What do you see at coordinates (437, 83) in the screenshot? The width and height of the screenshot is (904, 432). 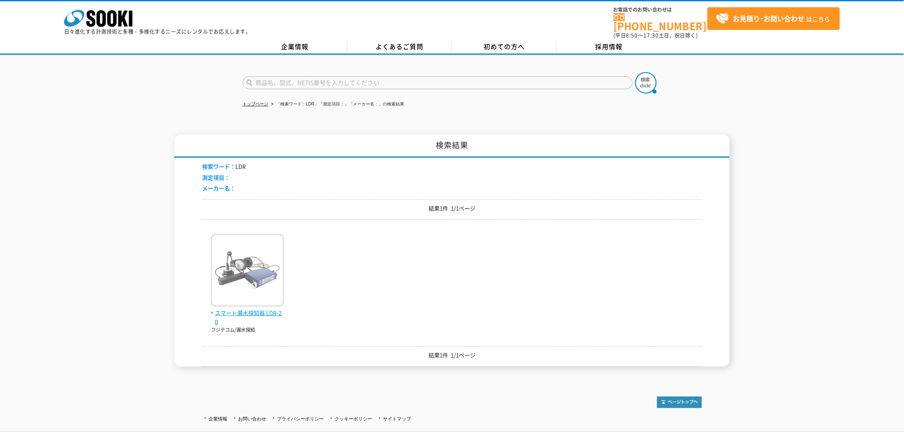 I see `input: 商品名、型式、NETIS番号を入力してください` at bounding box center [437, 83].